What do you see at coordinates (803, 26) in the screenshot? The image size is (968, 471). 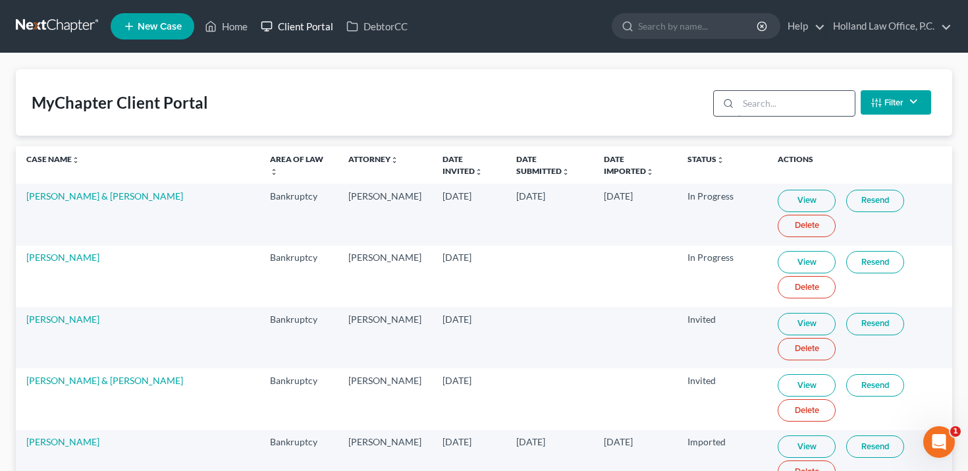 I see `a: Help` at bounding box center [803, 26].